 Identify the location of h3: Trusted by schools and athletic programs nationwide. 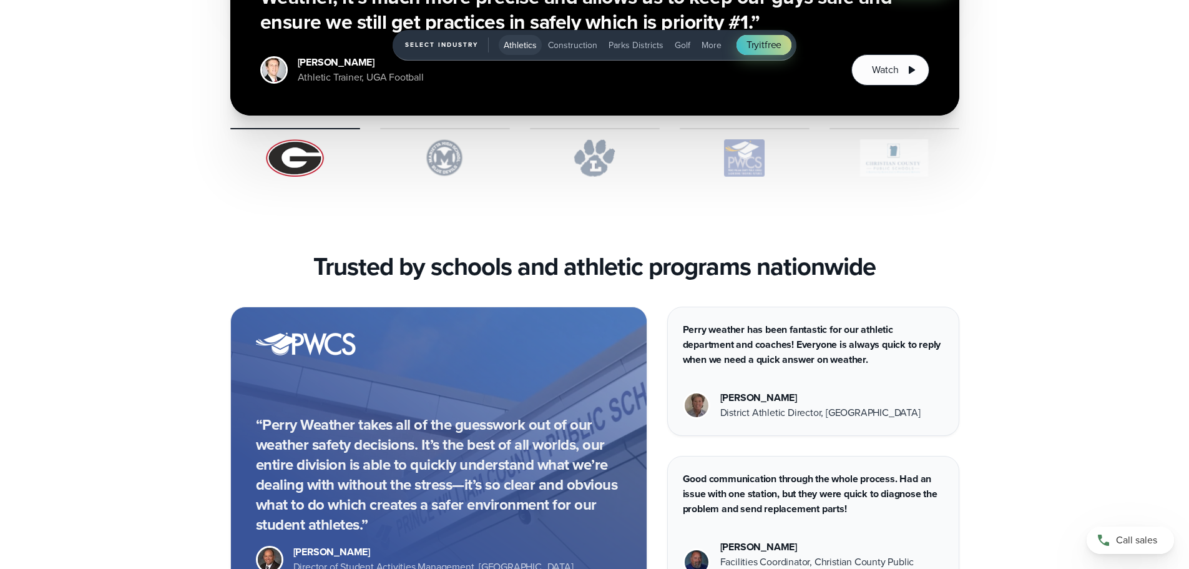
(594, 267).